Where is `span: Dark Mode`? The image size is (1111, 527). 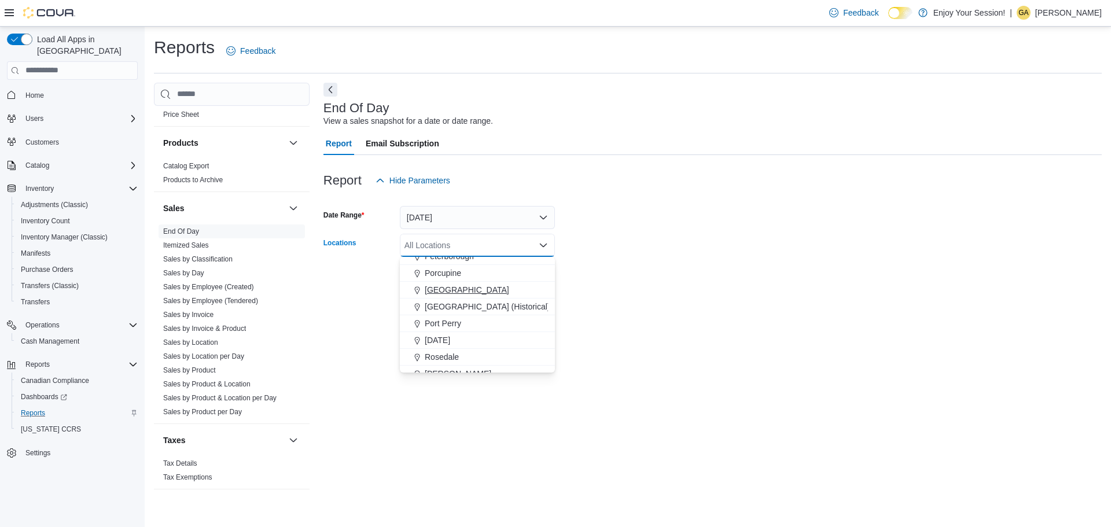 span: Dark Mode is located at coordinates (888, 19).